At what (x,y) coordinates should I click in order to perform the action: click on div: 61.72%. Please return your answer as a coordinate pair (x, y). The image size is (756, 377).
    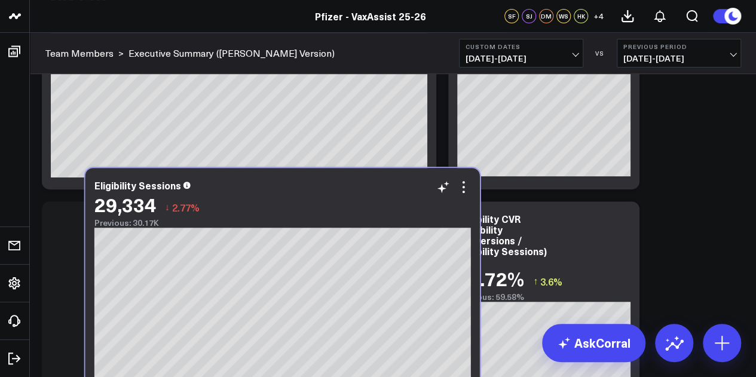
    Looking at the image, I should click on (491, 278).